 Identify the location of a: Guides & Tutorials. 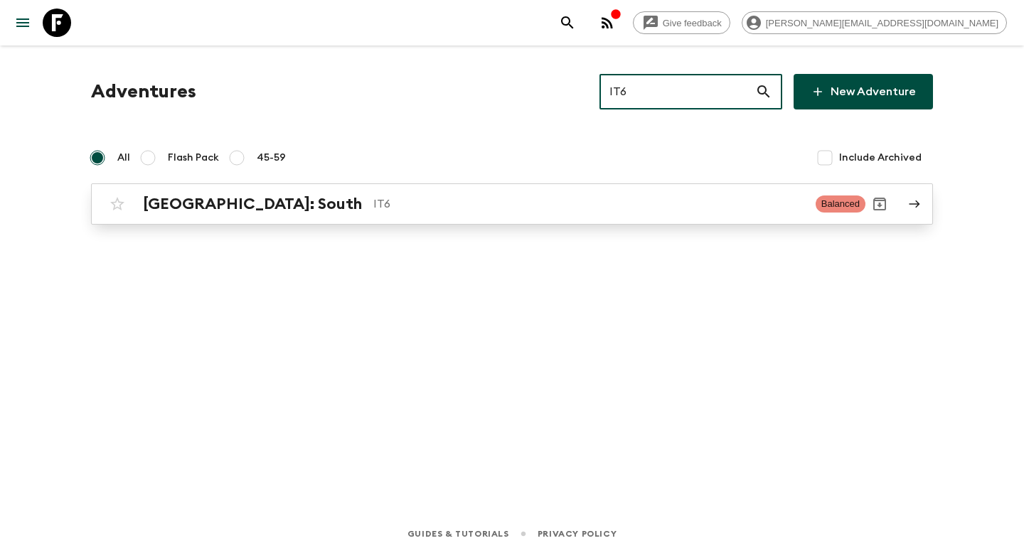
(458, 534).